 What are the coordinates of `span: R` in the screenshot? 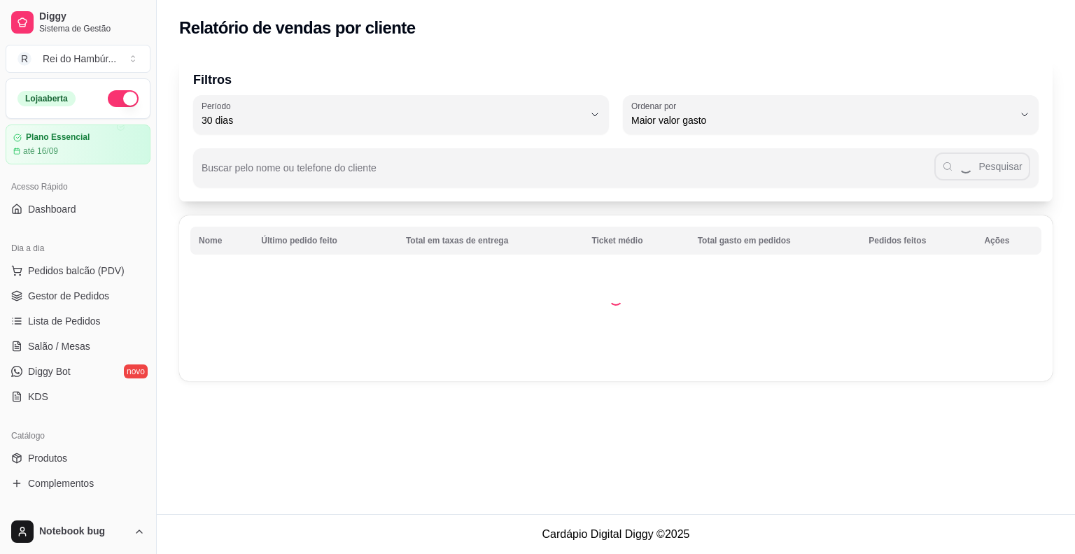 It's located at (24, 59).